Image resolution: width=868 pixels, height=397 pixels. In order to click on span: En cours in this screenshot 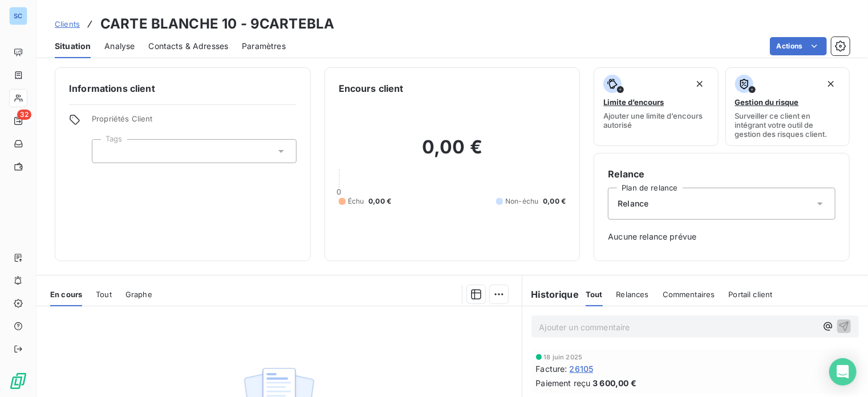, I will do `click(66, 294)`.